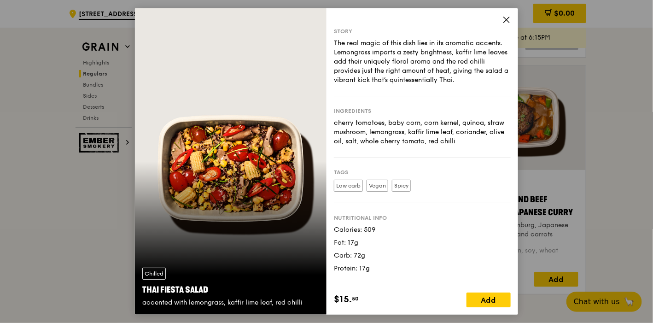 This screenshot has width=653, height=323. Describe the element at coordinates (422, 132) in the screenshot. I see `div: cherry tomatoes, baby corn, corn kernel, quinoa, straw mushroom, lemongrass, kaffir lime leaf, co...` at that location.